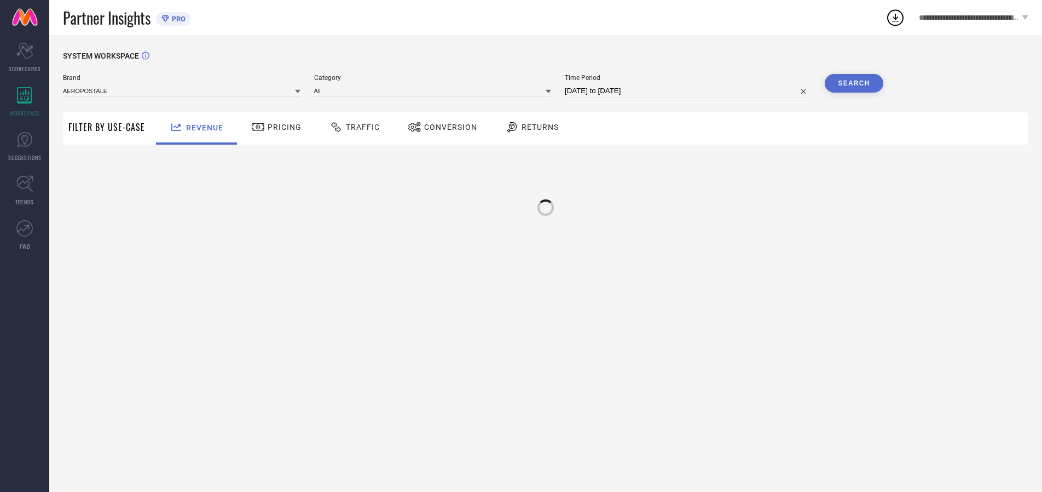  What do you see at coordinates (101, 56) in the screenshot?
I see `span: SYSTEM WORKSPACE` at bounding box center [101, 56].